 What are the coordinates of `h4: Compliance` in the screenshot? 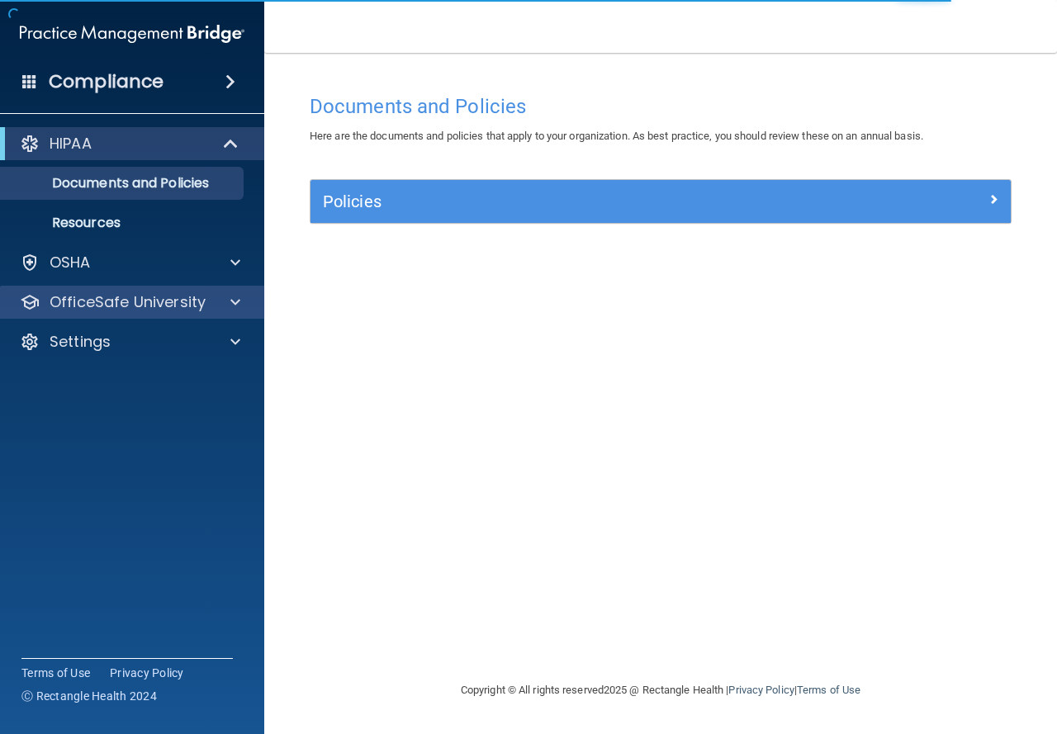 It's located at (106, 82).